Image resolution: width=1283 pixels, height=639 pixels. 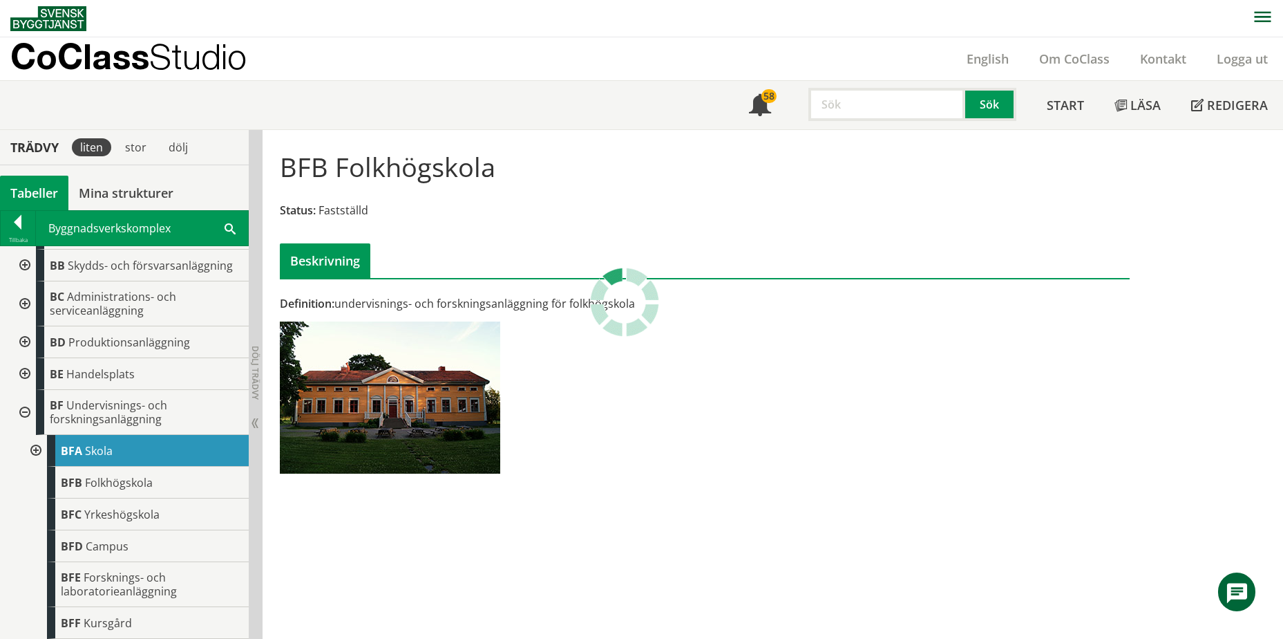 What do you see at coordinates (70, 577) in the screenshot?
I see `span: BFE` at bounding box center [70, 577].